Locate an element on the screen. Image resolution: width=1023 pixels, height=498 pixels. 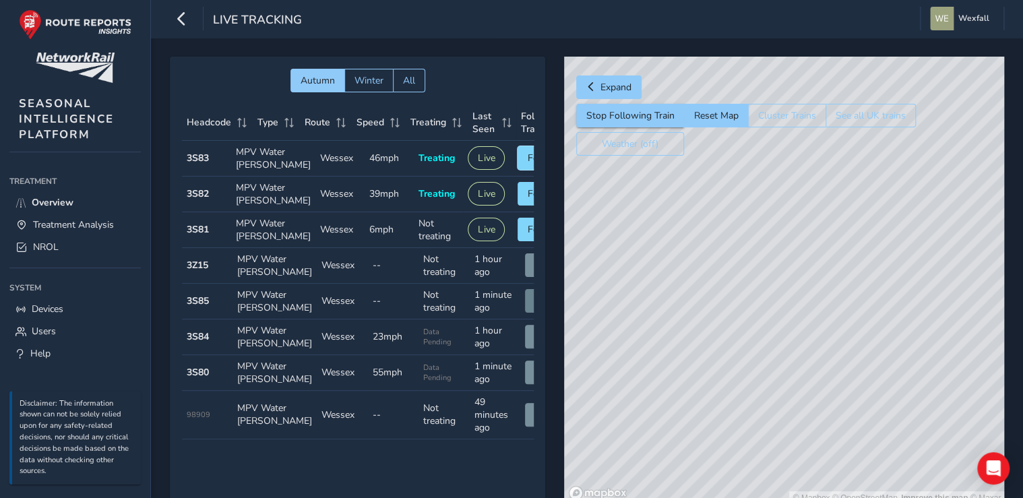
span: SEASONAL INTELLIGENCE PLATFORM is located at coordinates (66, 119).